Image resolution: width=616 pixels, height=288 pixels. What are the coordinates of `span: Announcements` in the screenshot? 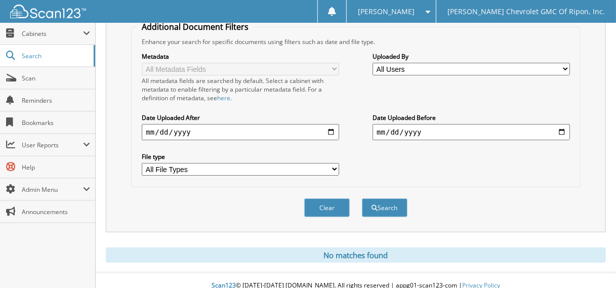 It's located at (56, 211).